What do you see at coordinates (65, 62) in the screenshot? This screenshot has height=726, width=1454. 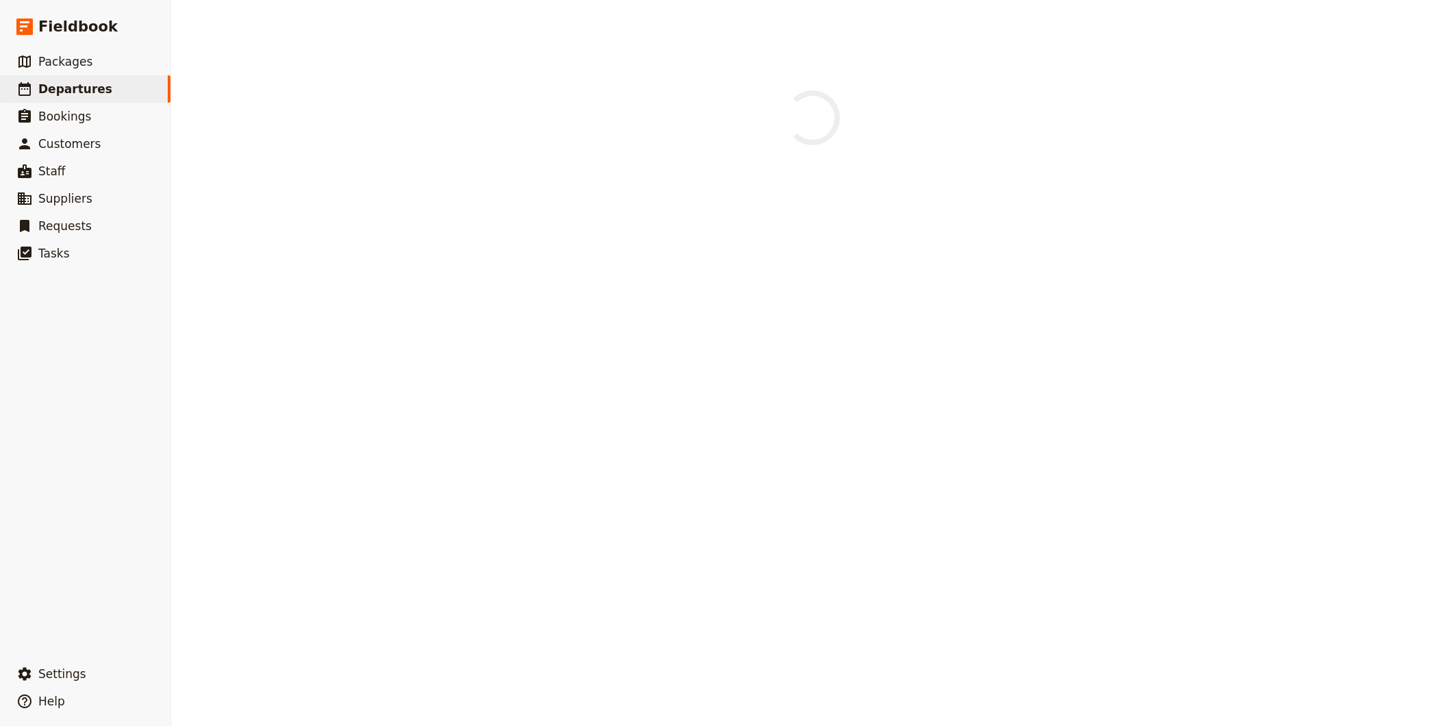 I see `span: Packages` at bounding box center [65, 62].